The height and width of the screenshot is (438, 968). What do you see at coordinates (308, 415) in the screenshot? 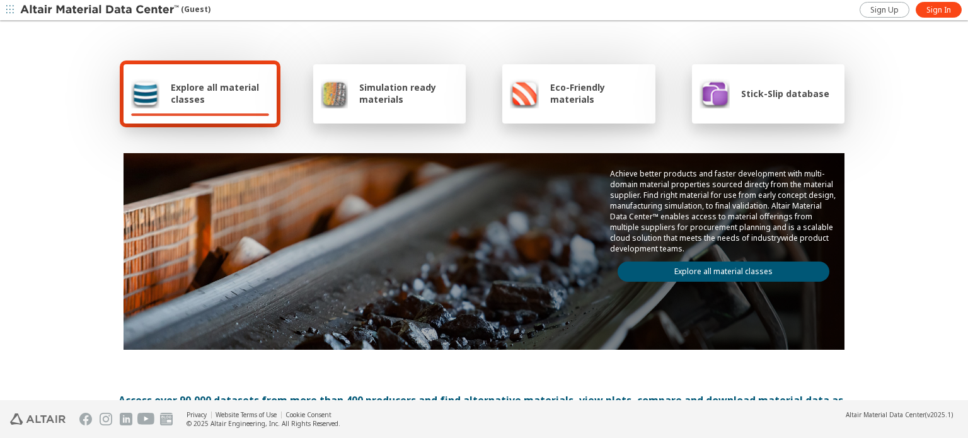
I see `a: Cookie Consent` at bounding box center [308, 415].